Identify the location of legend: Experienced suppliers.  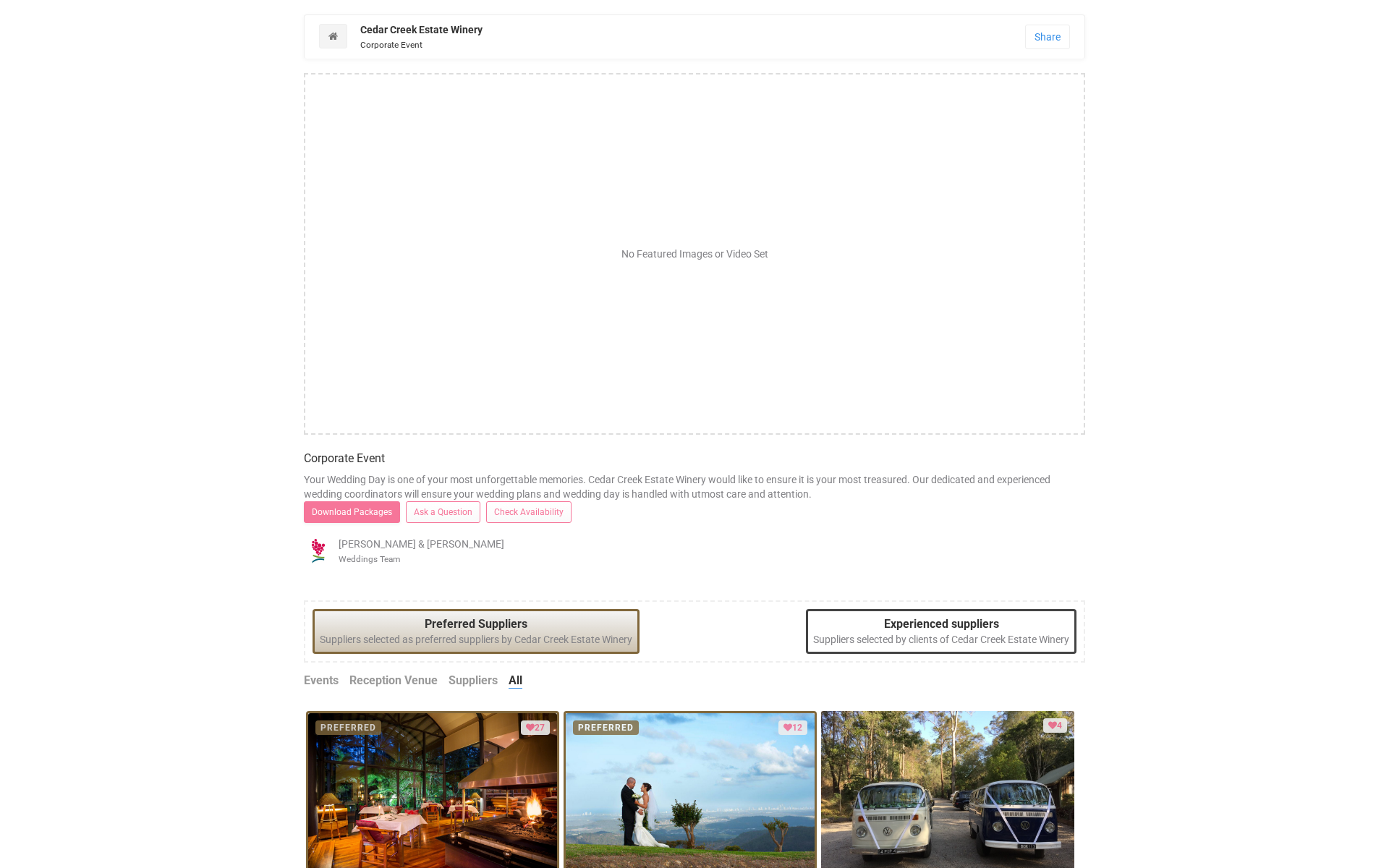
(942, 624).